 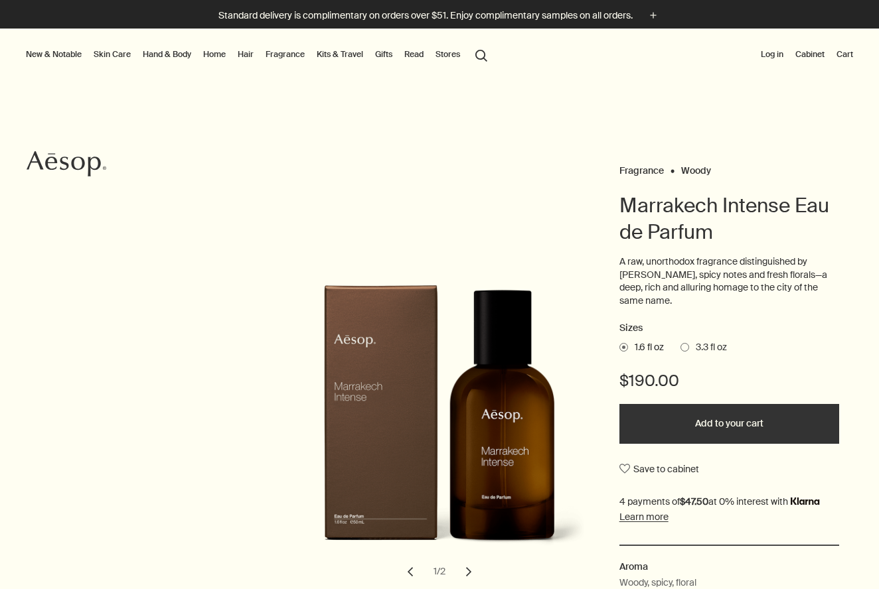 What do you see at coordinates (729, 567) in the screenshot?
I see `h2: Aroma` at bounding box center [729, 567].